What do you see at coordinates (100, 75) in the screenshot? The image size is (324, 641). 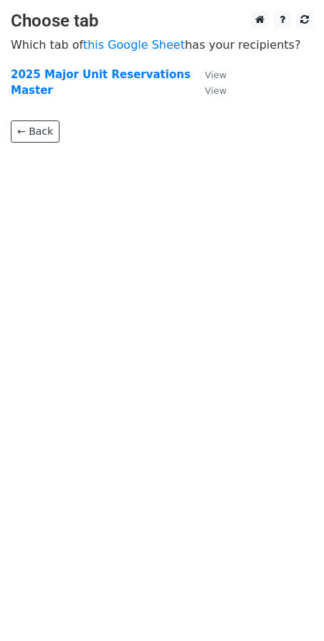 I see `strong: 2025 Major Unit Reservations` at bounding box center [100, 75].